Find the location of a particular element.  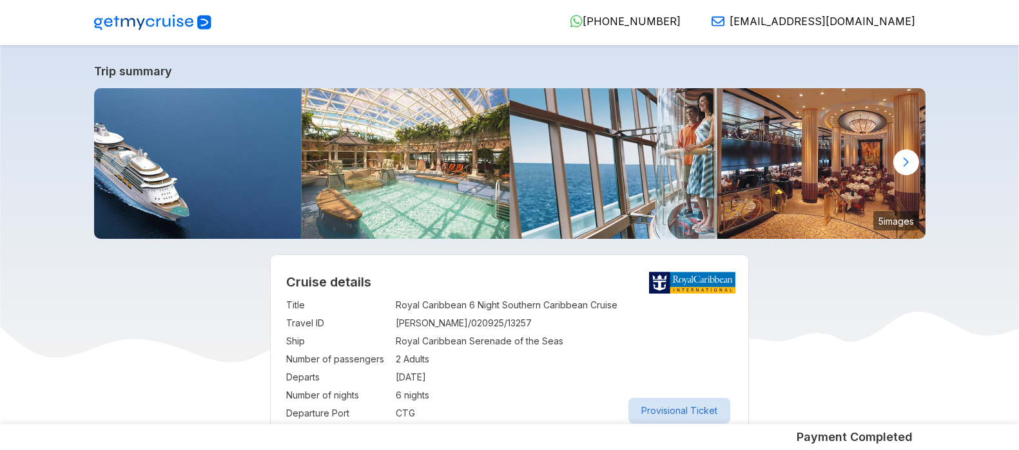

td: Departs is located at coordinates (338, 378).